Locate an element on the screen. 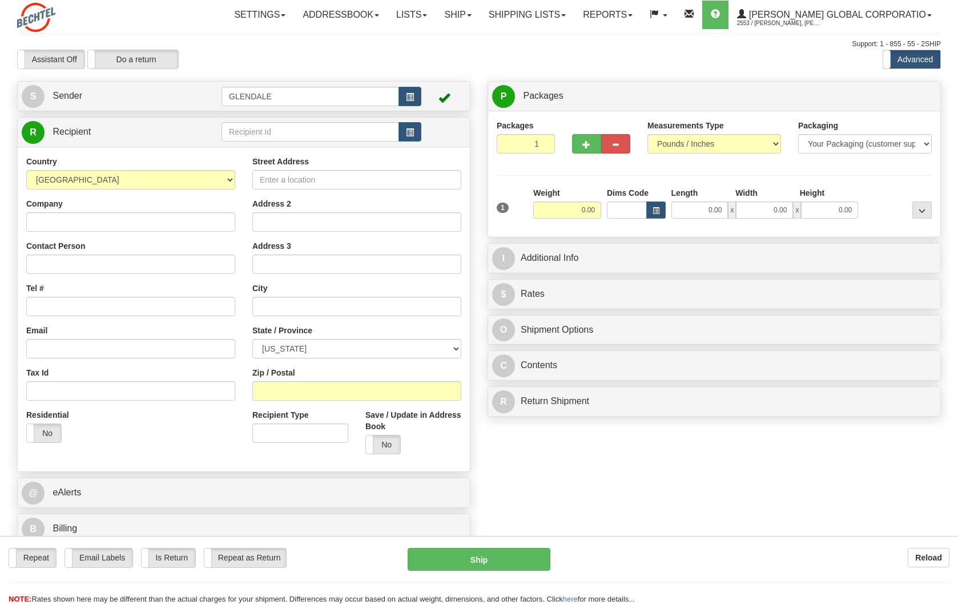 This screenshot has width=958, height=605. a: B Billing is located at coordinates (244, 529).